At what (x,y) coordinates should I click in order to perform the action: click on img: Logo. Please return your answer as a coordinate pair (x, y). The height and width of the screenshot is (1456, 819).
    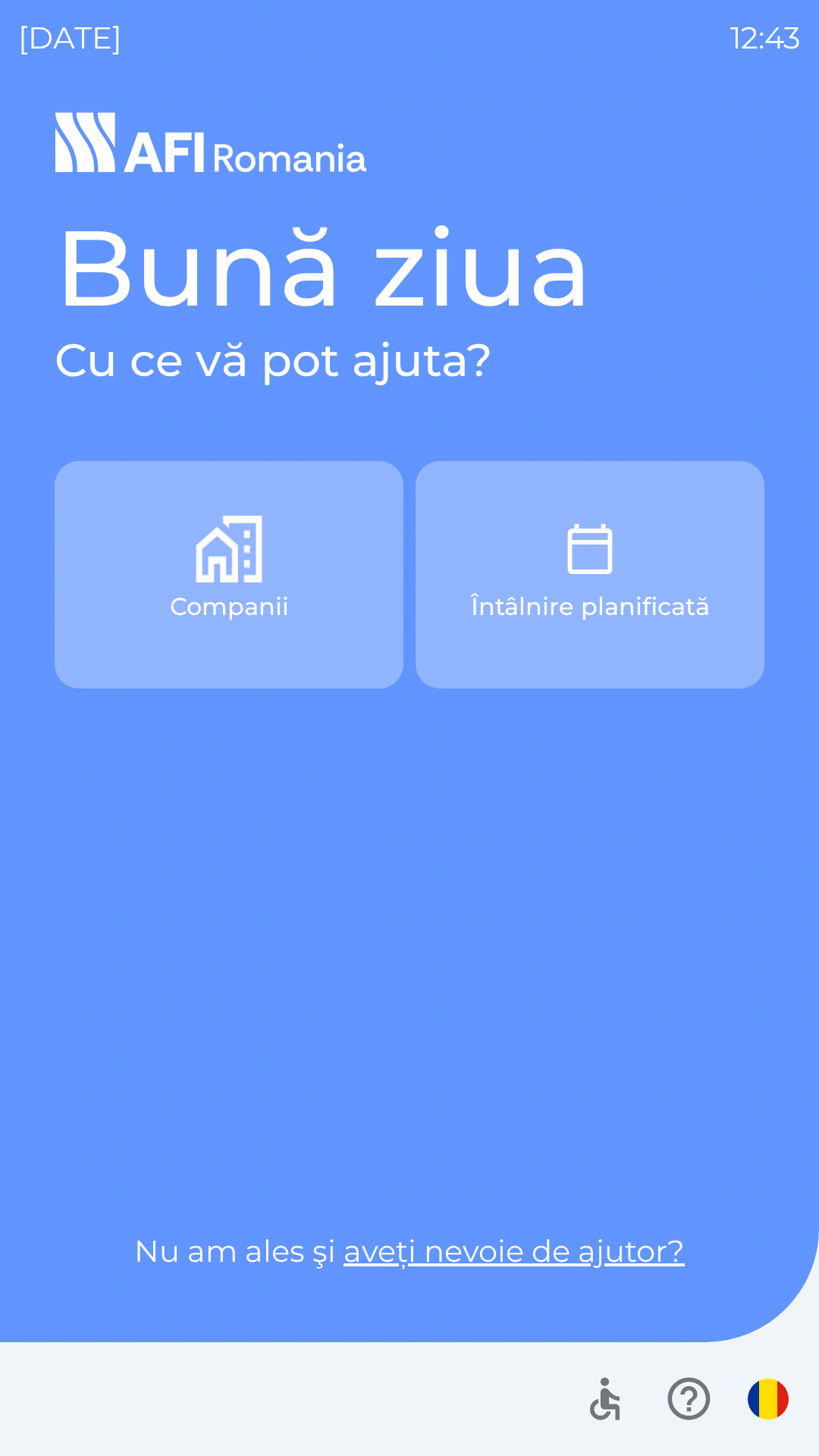
    Looking at the image, I should click on (410, 142).